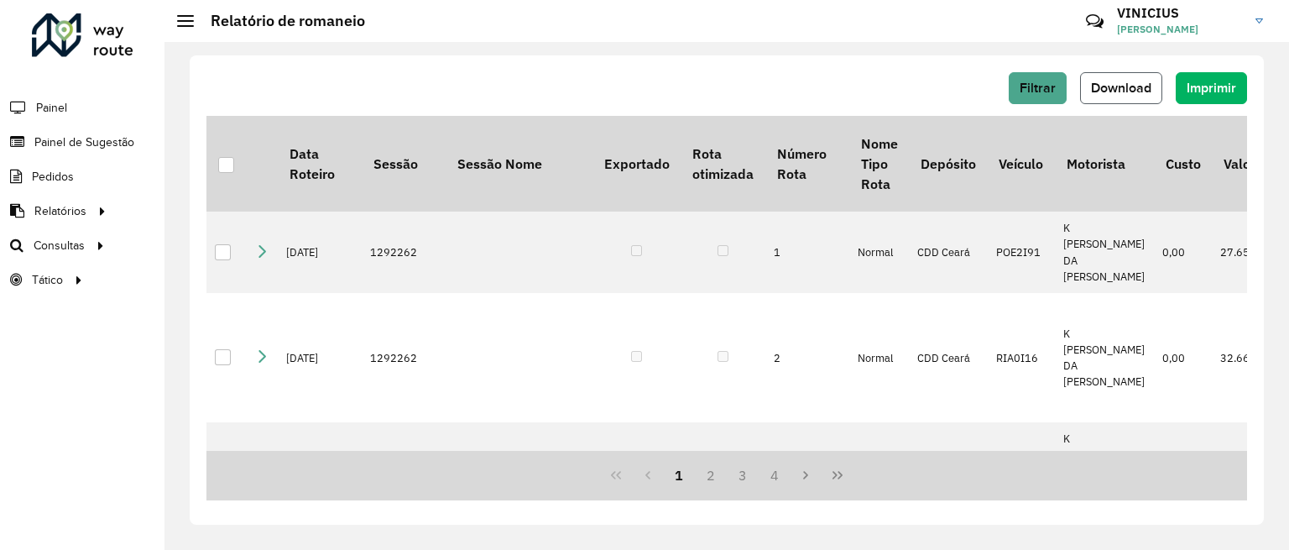 This screenshot has width=1289, height=550. What do you see at coordinates (84, 142) in the screenshot?
I see `span: Painel de Sugestão` at bounding box center [84, 142].